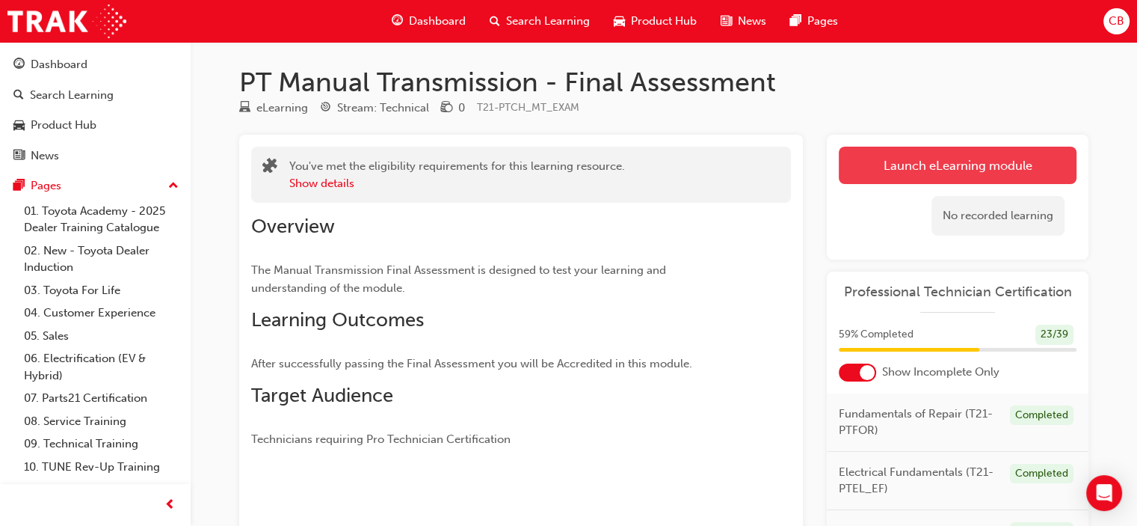 Image resolution: width=1137 pixels, height=526 pixels. What do you see at coordinates (941, 372) in the screenshot?
I see `span: Show Incomplete Only` at bounding box center [941, 372].